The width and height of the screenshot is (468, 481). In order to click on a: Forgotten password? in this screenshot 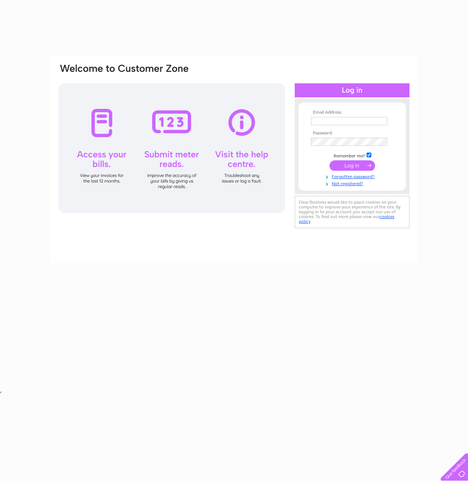, I will do `click(353, 176)`.